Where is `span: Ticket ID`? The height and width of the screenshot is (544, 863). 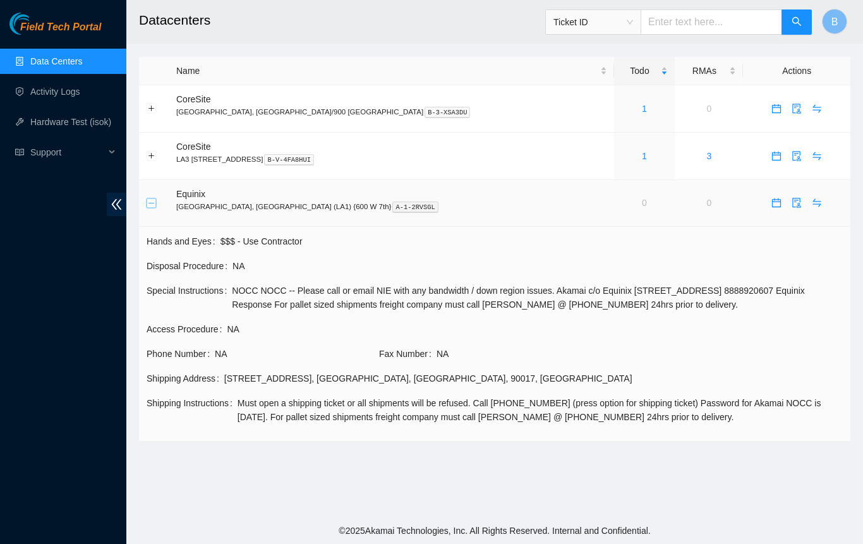 span: Ticket ID is located at coordinates (594, 22).